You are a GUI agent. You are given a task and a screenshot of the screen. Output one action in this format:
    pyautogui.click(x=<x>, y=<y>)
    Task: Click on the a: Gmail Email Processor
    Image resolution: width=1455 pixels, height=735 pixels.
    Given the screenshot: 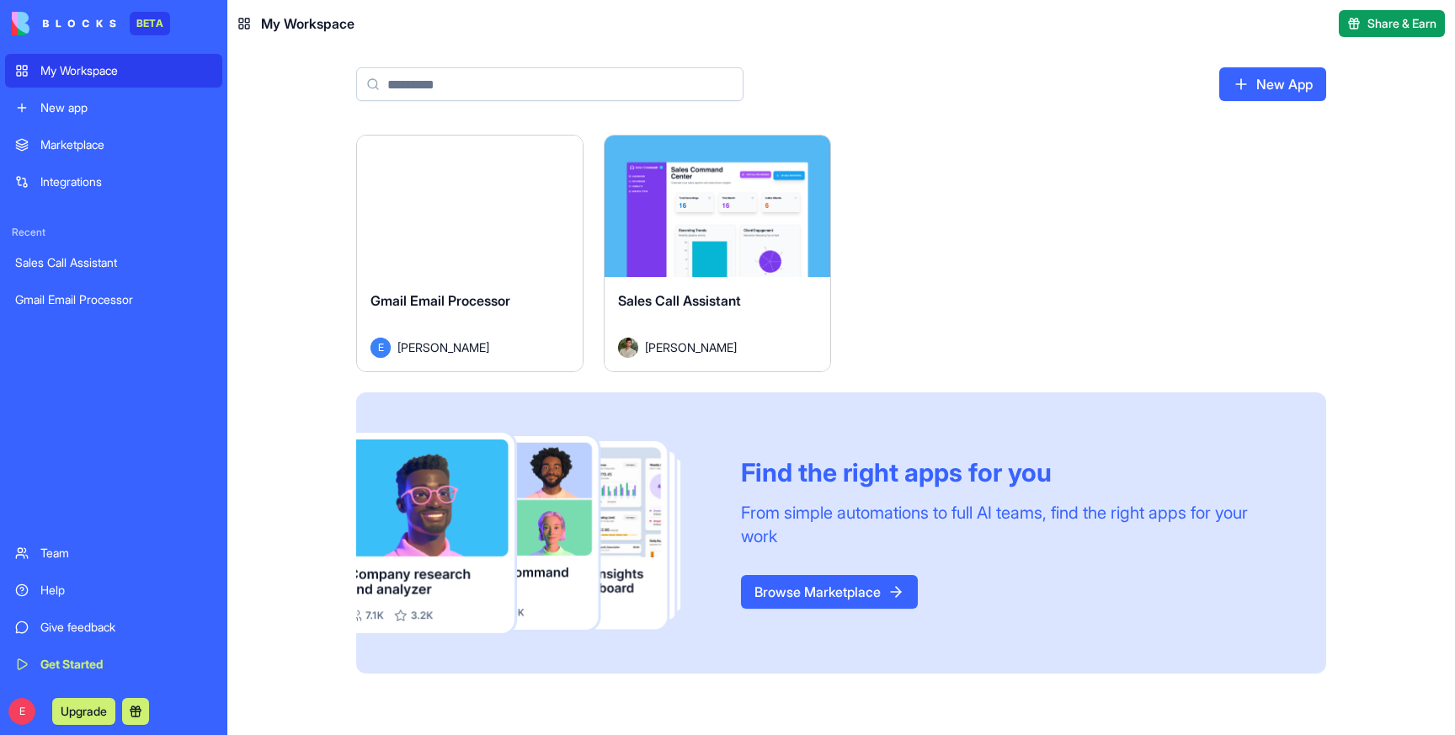 What is the action you would take?
    pyautogui.click(x=114, y=300)
    